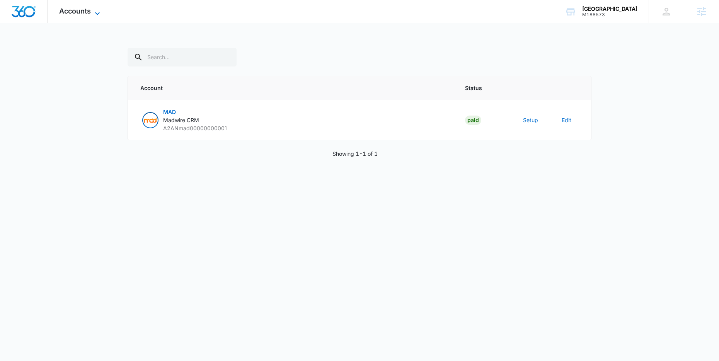 Image resolution: width=719 pixels, height=361 pixels. What do you see at coordinates (150, 120) in the screenshot?
I see `img: Madwire CRM` at bounding box center [150, 120].